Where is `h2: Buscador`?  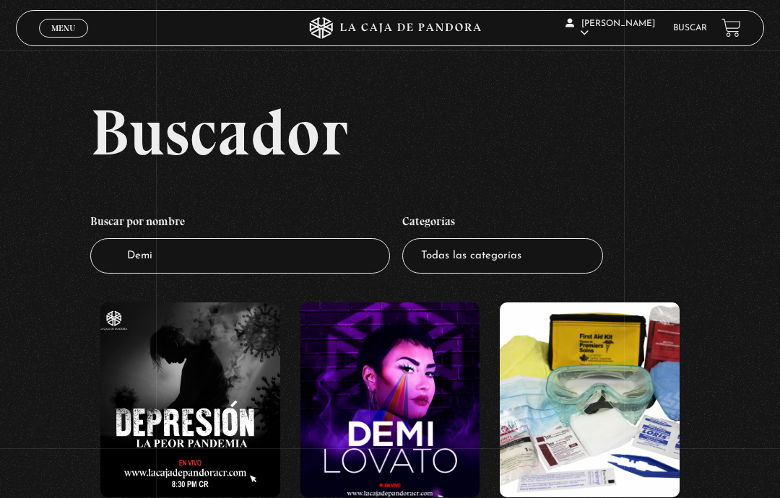 h2: Buscador is located at coordinates (427, 132).